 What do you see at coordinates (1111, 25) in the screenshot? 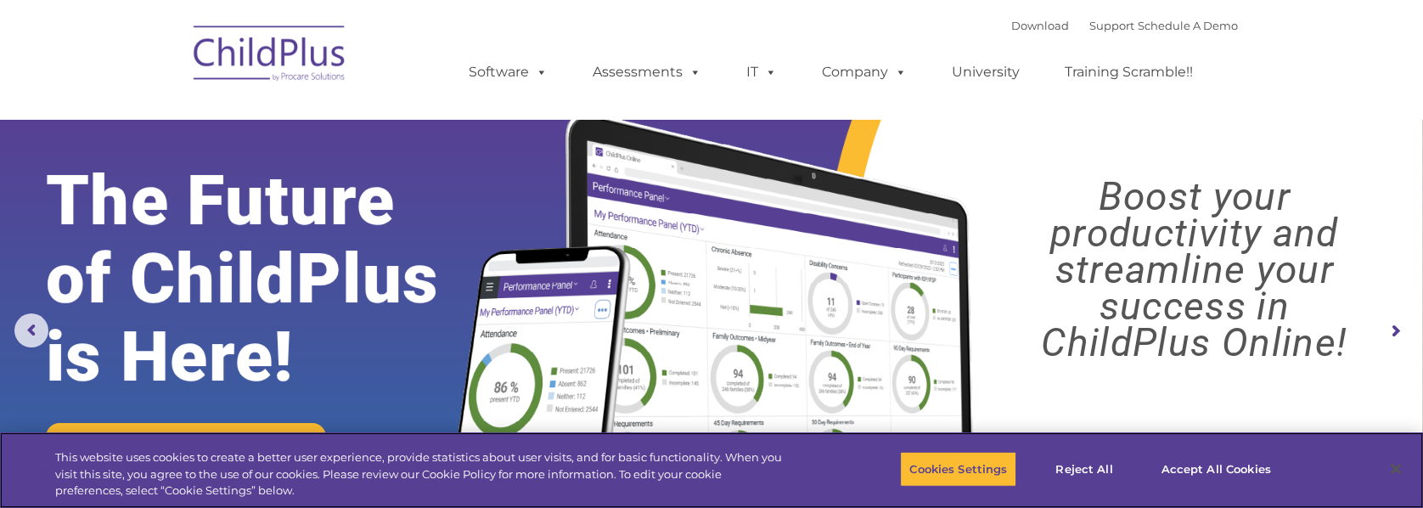
I see `a: Support` at bounding box center [1111, 25].